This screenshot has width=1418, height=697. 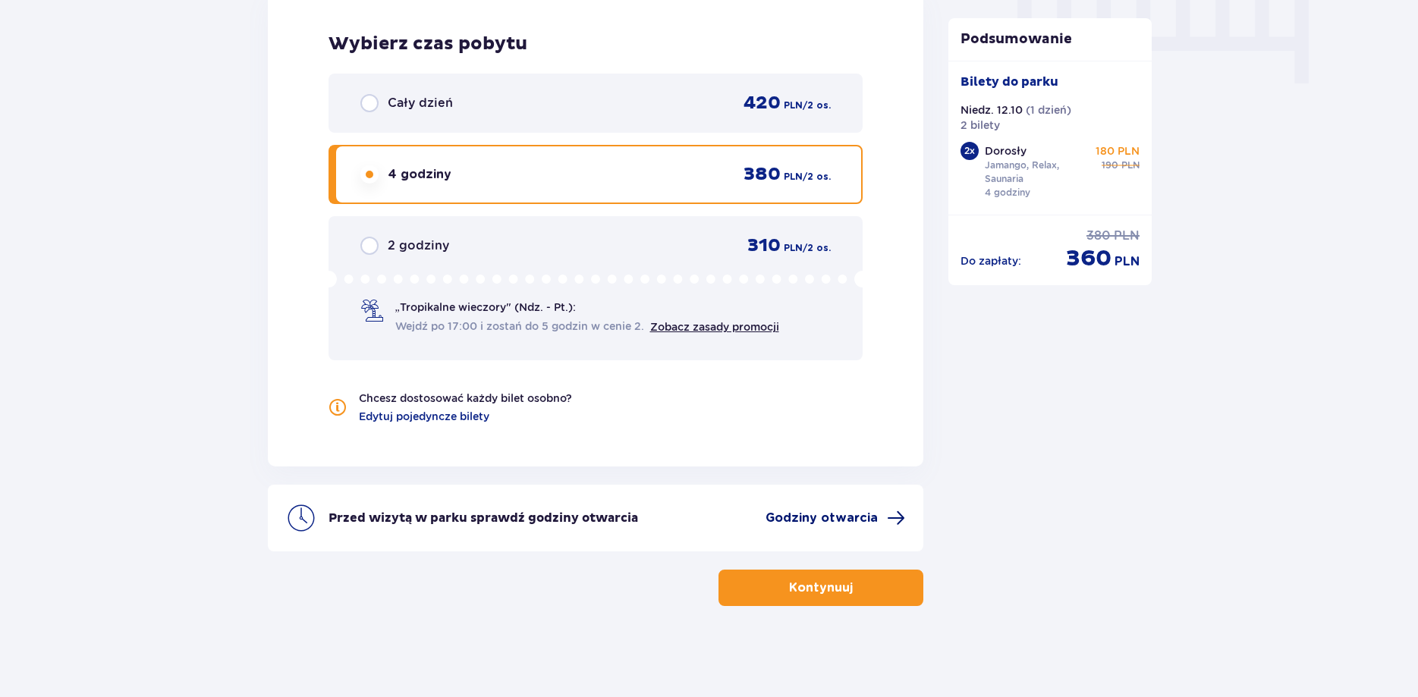 I want to click on p: Jamango, Relax, Saunaria, so click(x=1037, y=172).